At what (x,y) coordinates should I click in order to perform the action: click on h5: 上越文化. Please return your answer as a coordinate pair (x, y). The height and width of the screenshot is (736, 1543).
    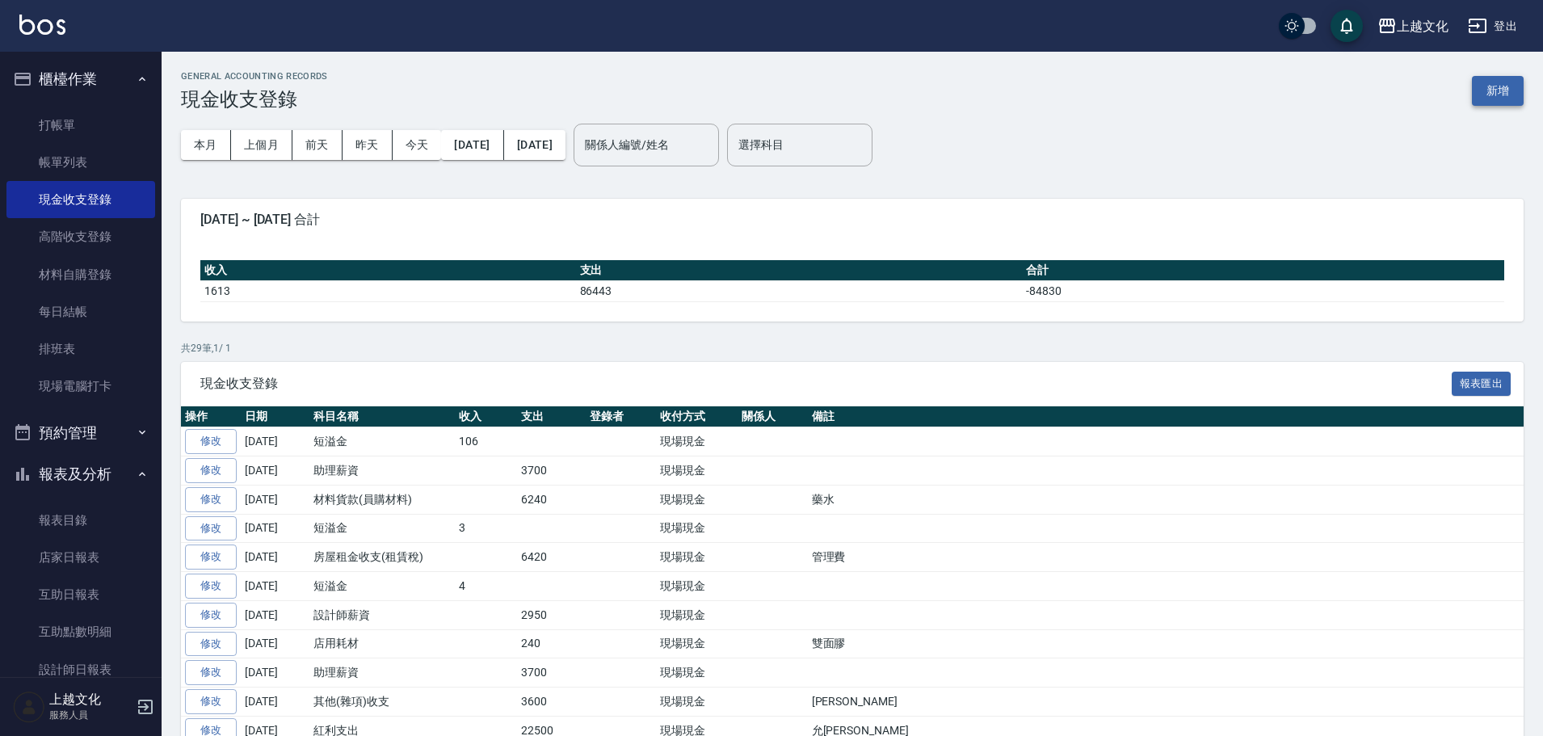
    Looking at the image, I should click on (90, 700).